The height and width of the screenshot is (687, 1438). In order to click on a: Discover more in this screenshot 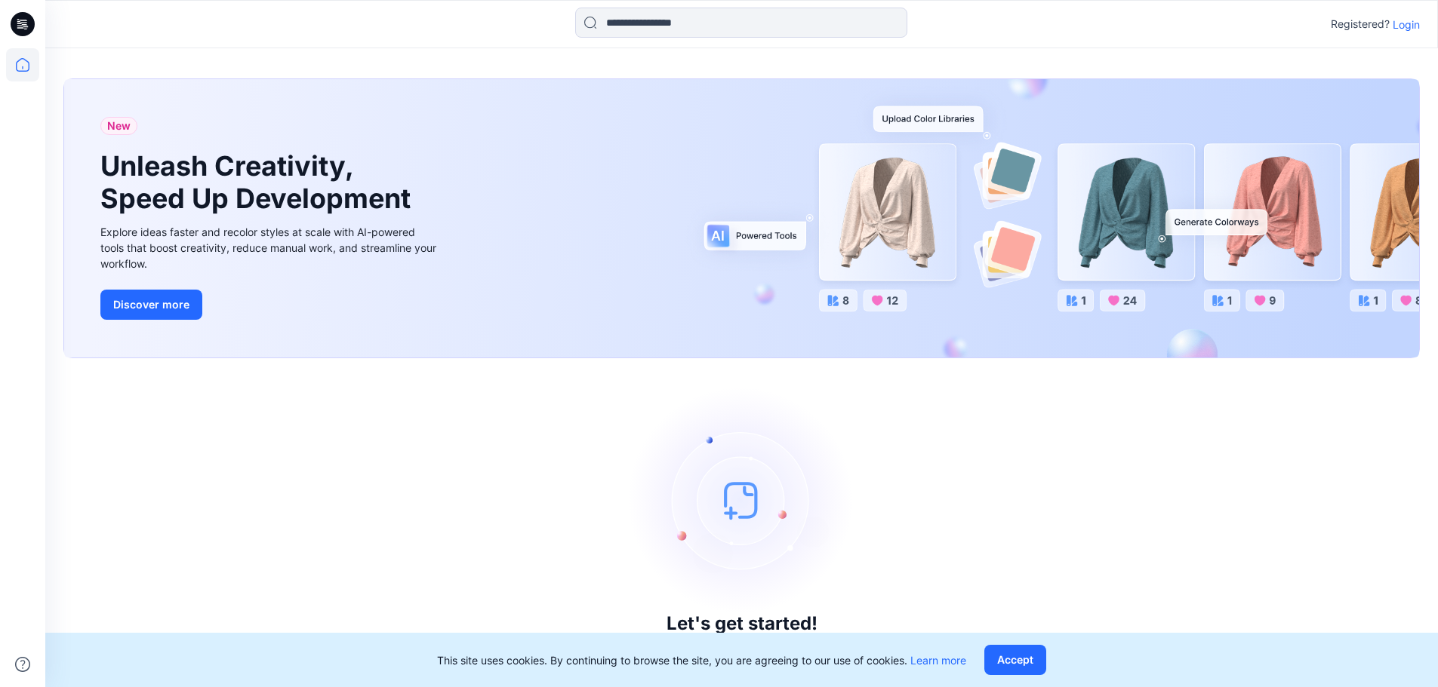, I will do `click(270, 305)`.